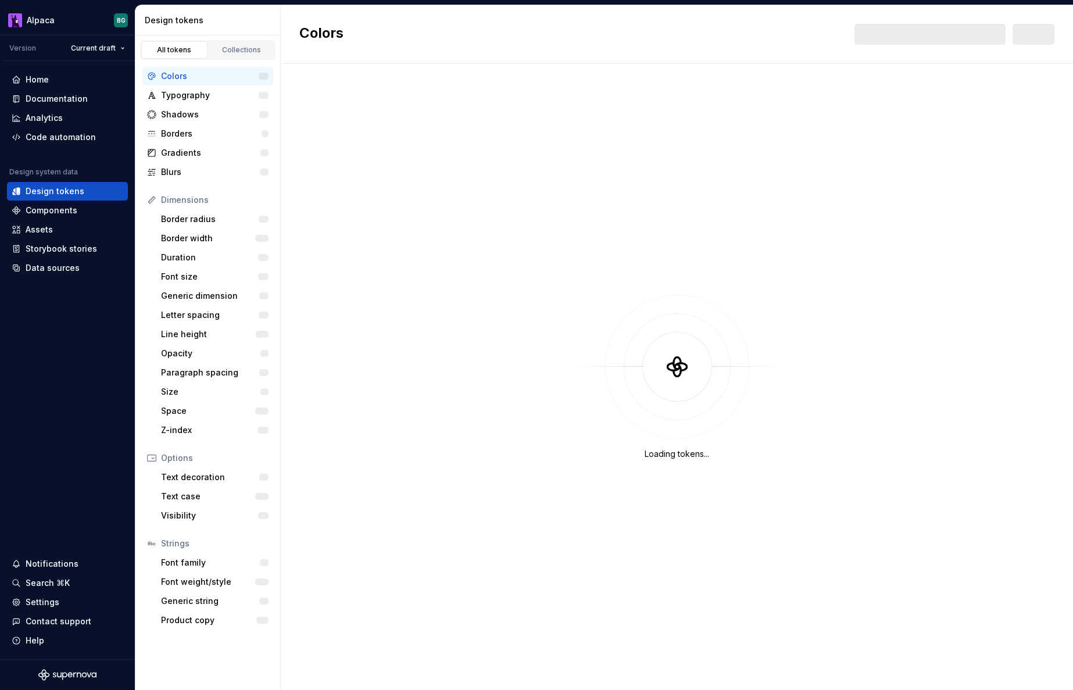 The image size is (1073, 690). Describe the element at coordinates (215, 200) in the screenshot. I see `div: Dimensions` at that location.